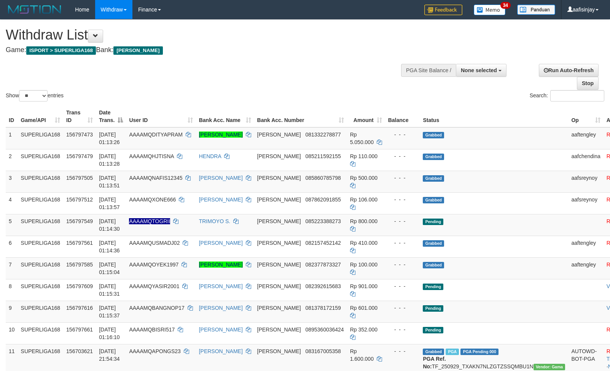  I want to click on span: 156703621, so click(80, 352).